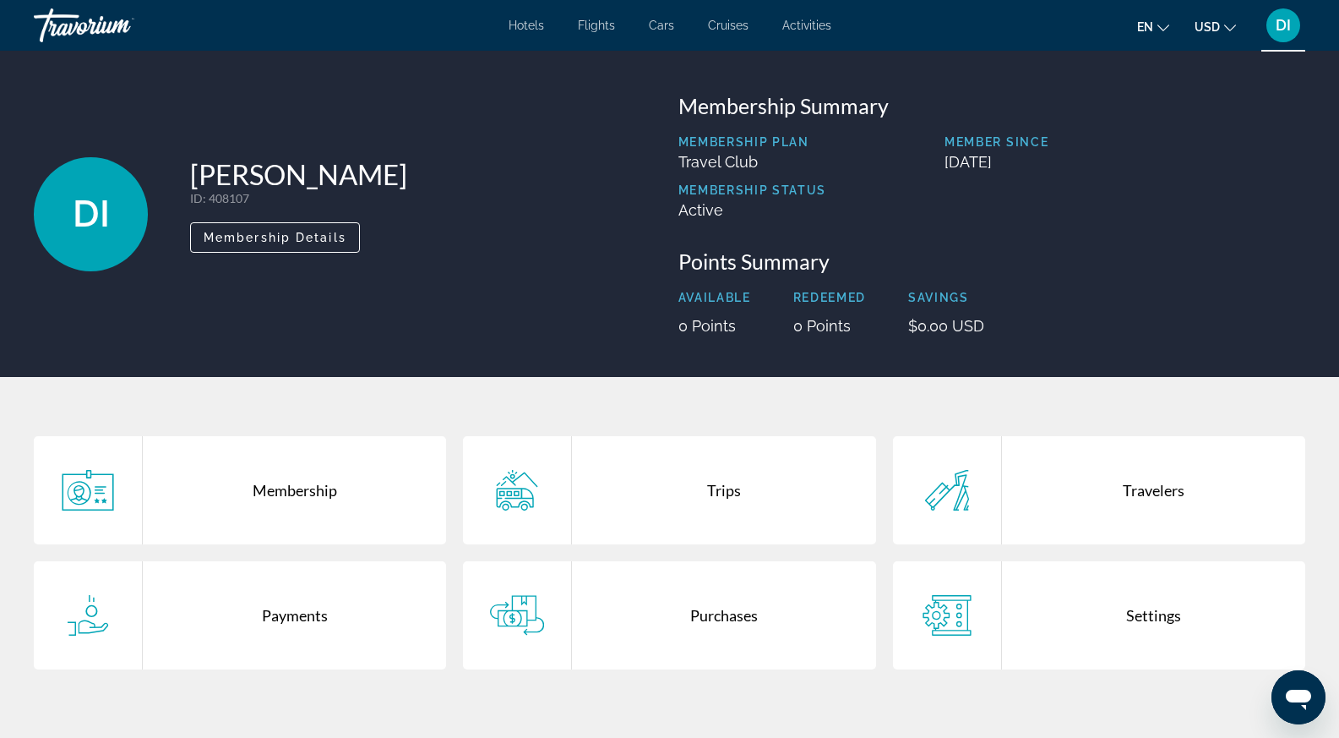  What do you see at coordinates (526, 25) in the screenshot?
I see `a: Hotels` at bounding box center [526, 25].